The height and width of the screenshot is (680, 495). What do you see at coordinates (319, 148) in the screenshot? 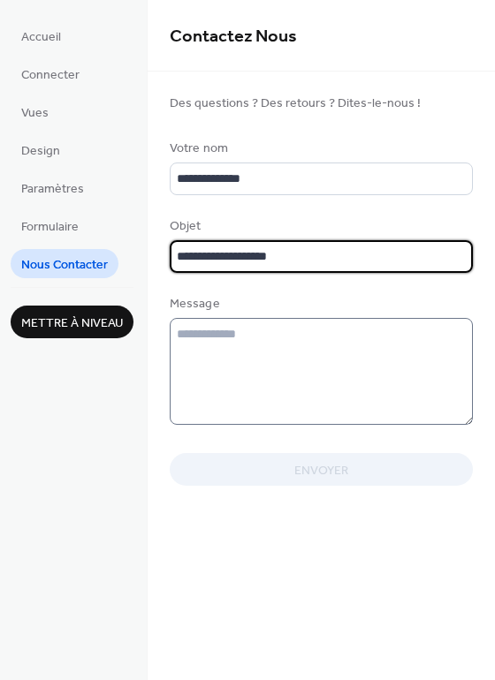
I see `div: Votre nom` at bounding box center [319, 148].